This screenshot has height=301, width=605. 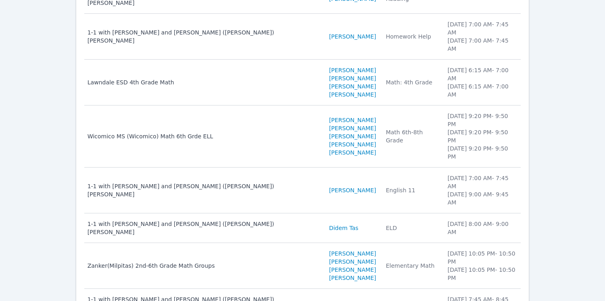 I want to click on div: Zanker(Milpitas) 2nd-6th Grade Math Groups, so click(x=203, y=266).